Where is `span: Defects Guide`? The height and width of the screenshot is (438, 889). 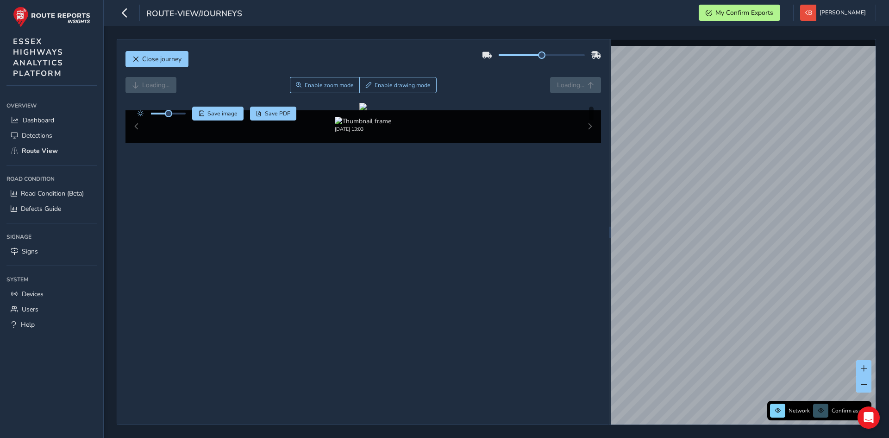
span: Defects Guide is located at coordinates (41, 208).